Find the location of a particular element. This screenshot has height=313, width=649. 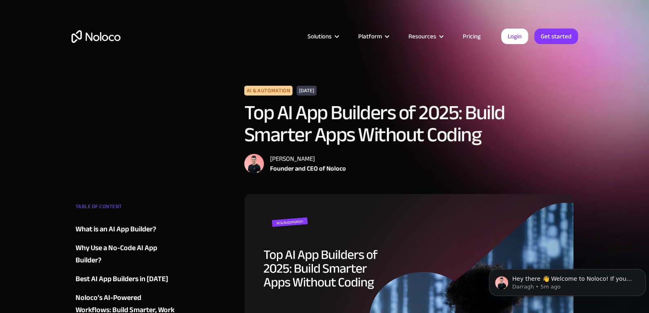

p: Message from Darragh, sent 5m ago is located at coordinates (88, 35).